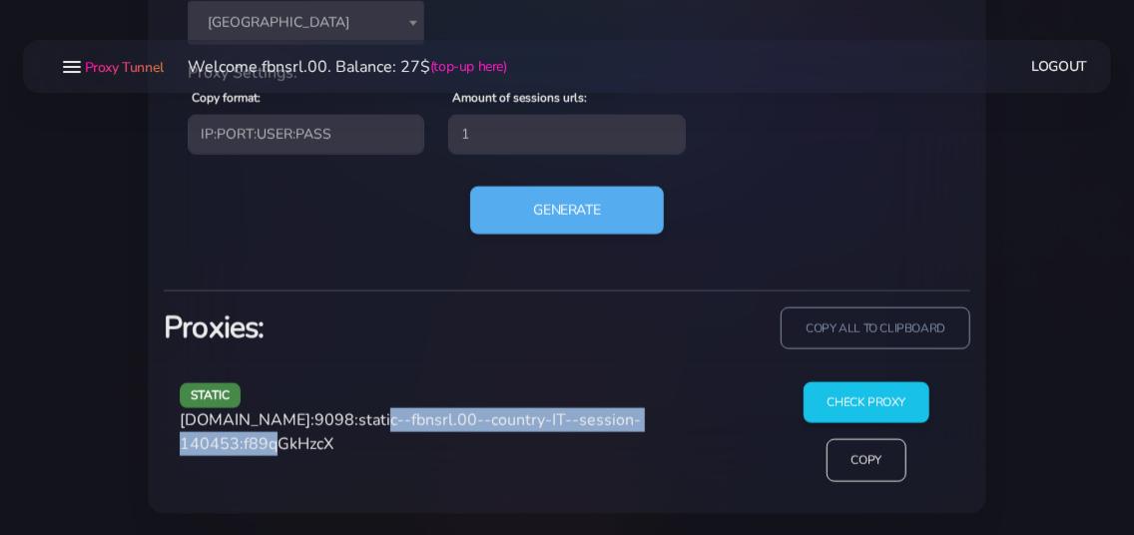  Describe the element at coordinates (867, 460) in the screenshot. I see `input: Copy` at that location.